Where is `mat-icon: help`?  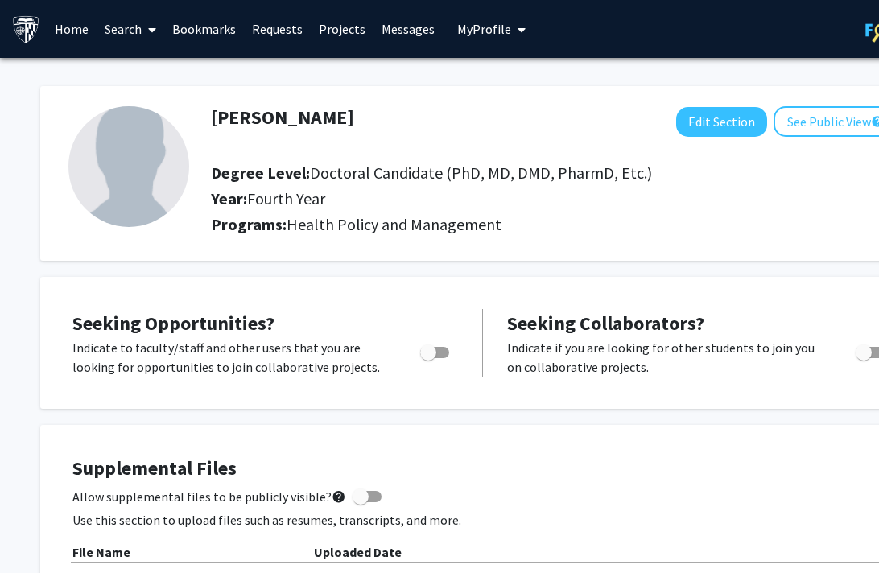
mat-icon: help is located at coordinates (339, 497).